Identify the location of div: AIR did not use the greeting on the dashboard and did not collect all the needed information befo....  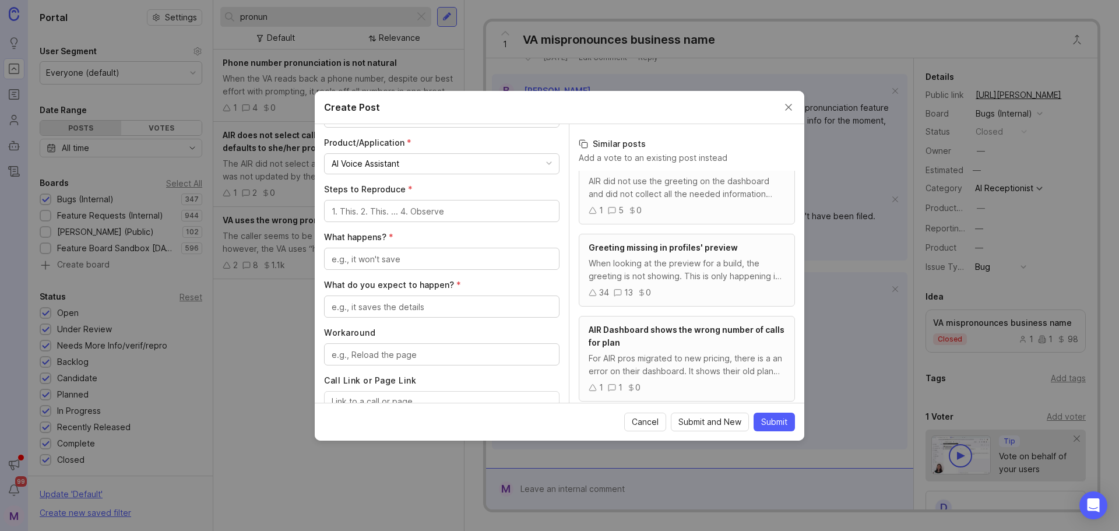
(687, 188).